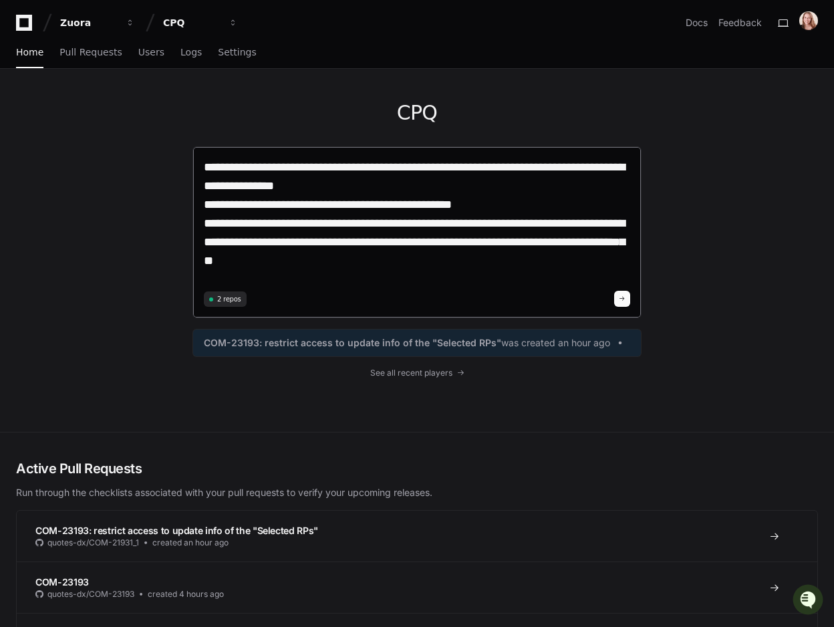 The width and height of the screenshot is (834, 627). Describe the element at coordinates (191, 52) in the screenshot. I see `span: Logs` at that location.